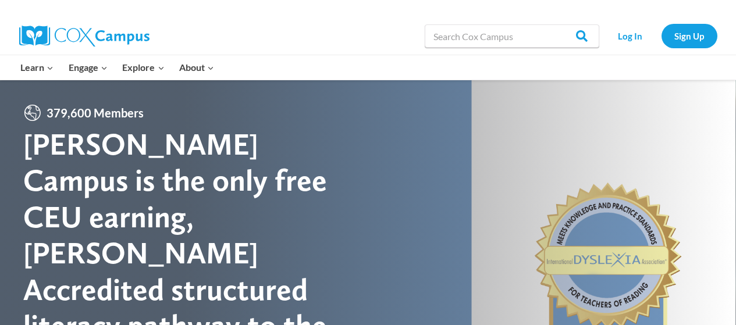 The width and height of the screenshot is (736, 325). Describe the element at coordinates (690, 35) in the screenshot. I see `a: Sign Up` at that location.